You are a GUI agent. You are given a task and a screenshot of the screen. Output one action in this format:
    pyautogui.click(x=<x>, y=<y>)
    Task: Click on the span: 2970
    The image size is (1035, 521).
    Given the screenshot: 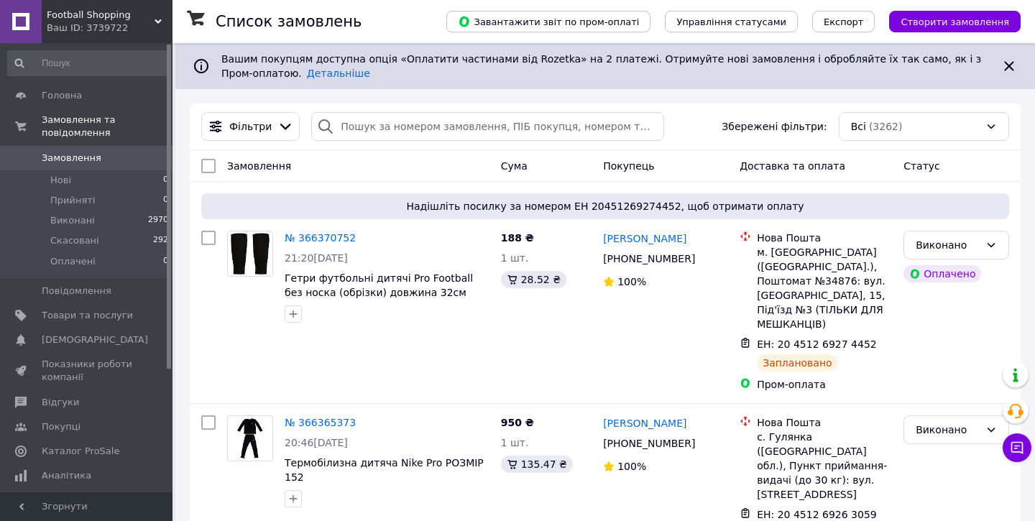 What is the action you would take?
    pyautogui.click(x=158, y=221)
    